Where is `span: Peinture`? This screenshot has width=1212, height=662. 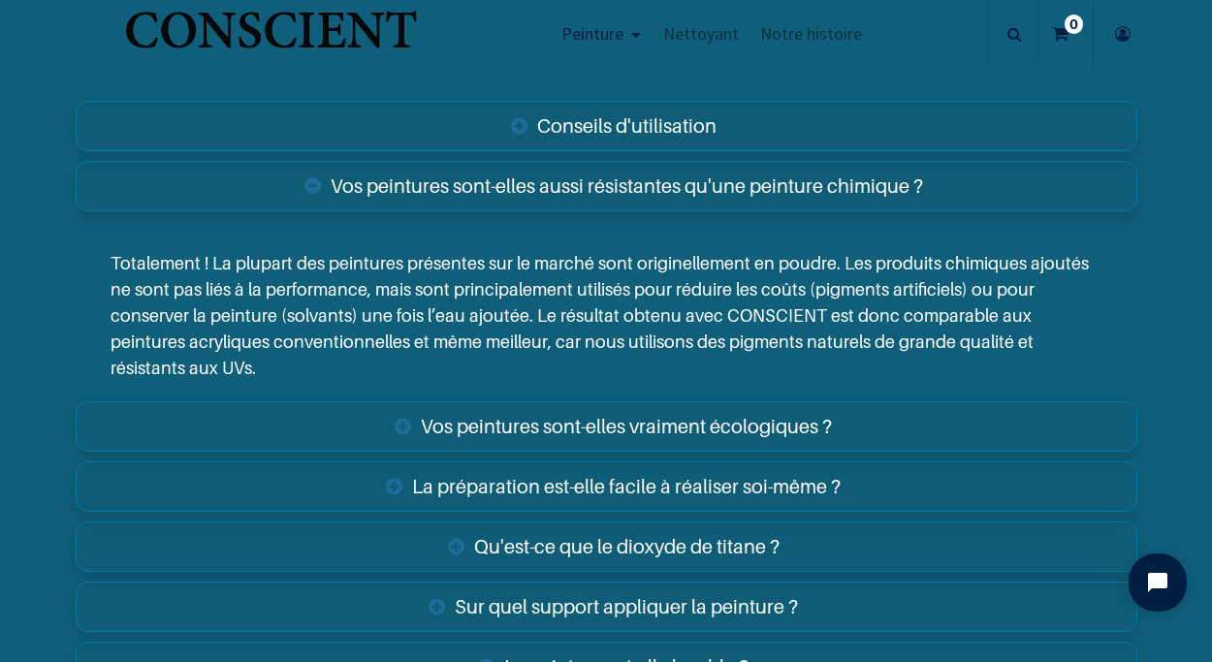
span: Peinture is located at coordinates (593, 33).